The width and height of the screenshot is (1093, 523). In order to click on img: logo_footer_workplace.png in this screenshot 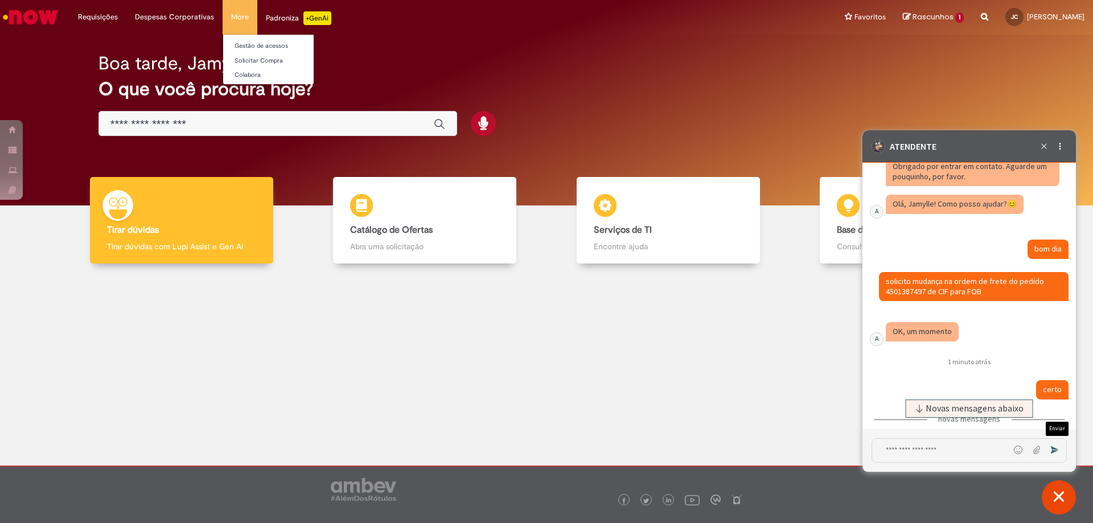, I will do `click(715, 500)`.